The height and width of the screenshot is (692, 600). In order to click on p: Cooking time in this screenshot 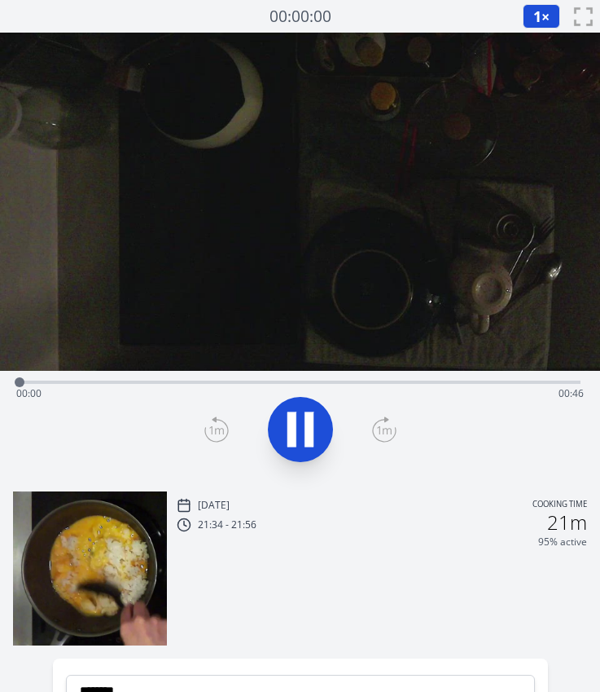, I will do `click(560, 505)`.